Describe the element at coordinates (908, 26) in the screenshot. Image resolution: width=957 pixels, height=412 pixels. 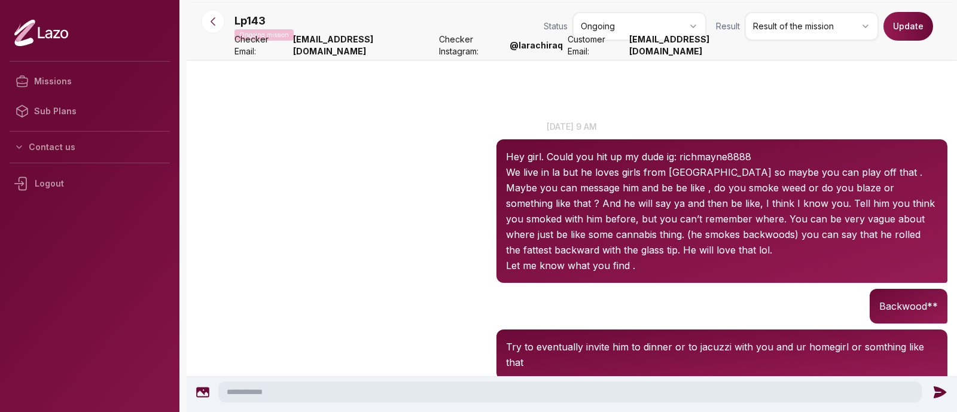
I see `button: Update` at that location.